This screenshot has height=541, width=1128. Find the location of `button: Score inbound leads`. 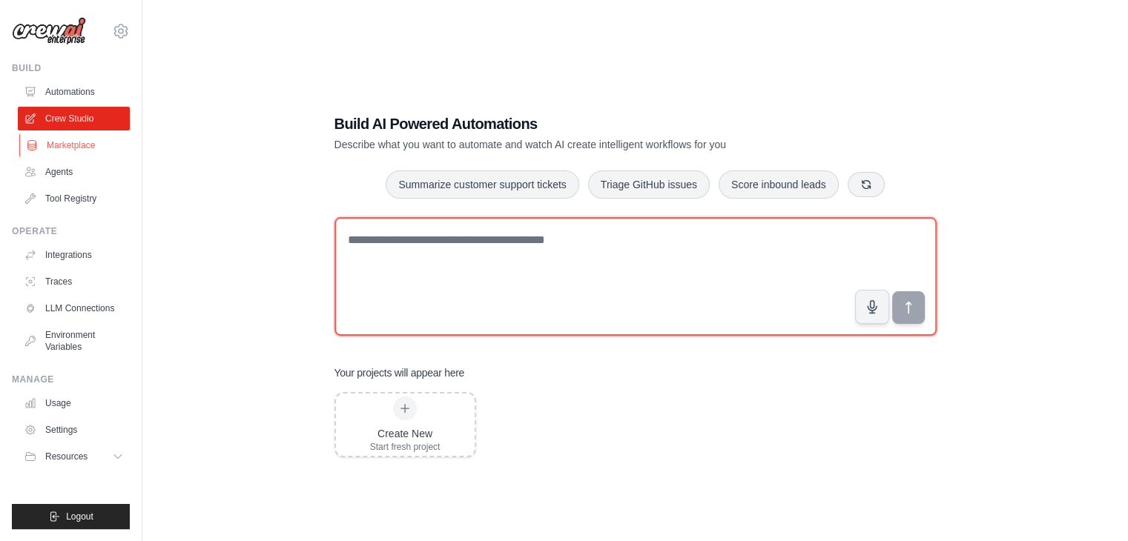

button: Score inbound leads is located at coordinates (778, 185).